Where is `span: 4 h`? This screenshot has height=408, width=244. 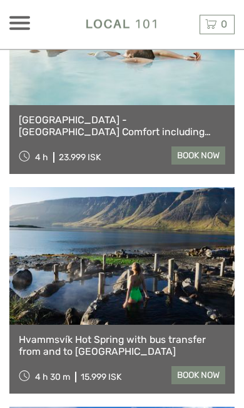 span: 4 h is located at coordinates (41, 157).